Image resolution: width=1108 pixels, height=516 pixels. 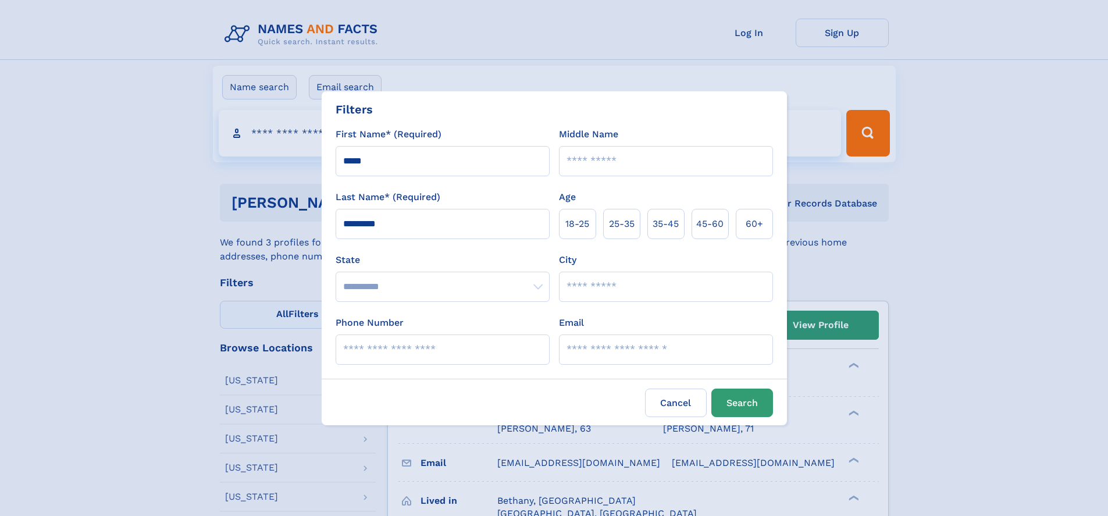 I want to click on label: Last Name* (Required), so click(x=388, y=197).